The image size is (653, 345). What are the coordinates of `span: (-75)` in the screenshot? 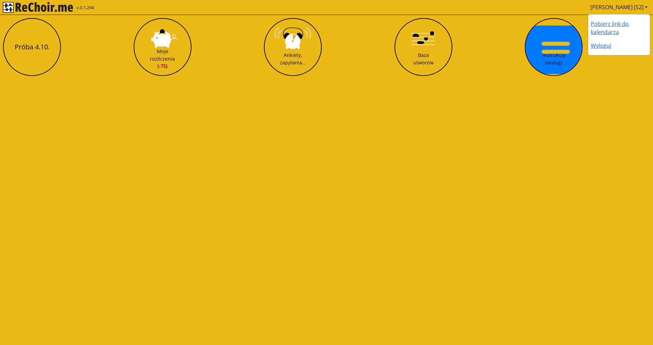 It's located at (162, 66).